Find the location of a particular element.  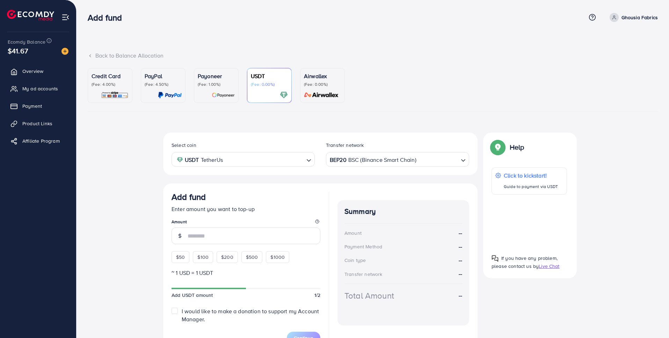

p: ~ 1 USD = 1 USDT is located at coordinates (246, 273).